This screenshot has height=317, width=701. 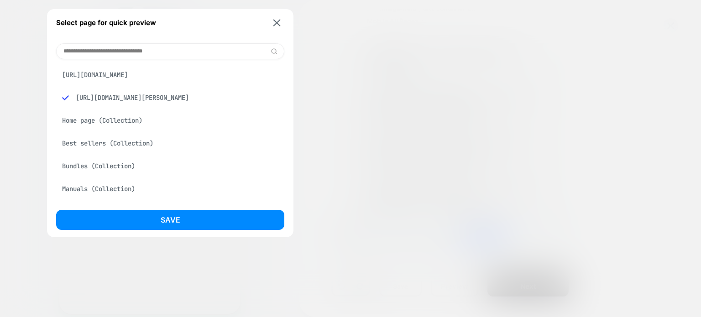 What do you see at coordinates (170, 220) in the screenshot?
I see `button: Save` at bounding box center [170, 220].